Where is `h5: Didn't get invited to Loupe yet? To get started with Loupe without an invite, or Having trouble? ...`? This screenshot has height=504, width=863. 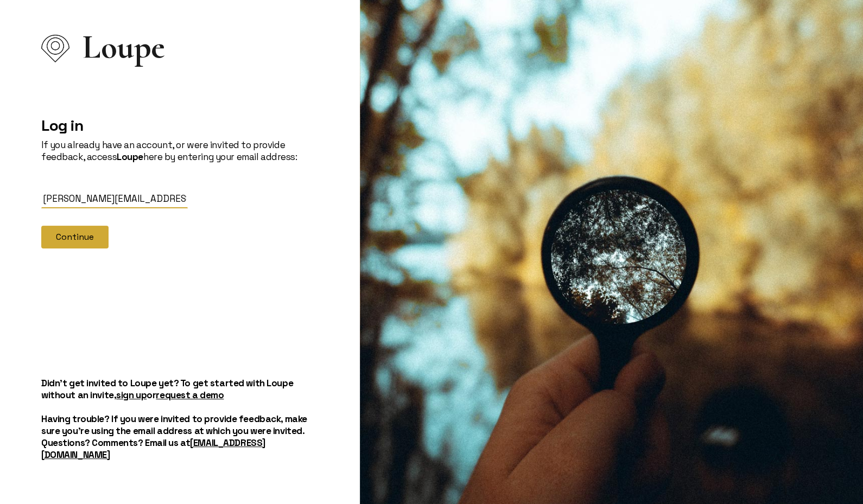
h5: Didn't get invited to Loupe yet? To get started with Loupe without an invite, or Having trouble? ... is located at coordinates (180, 419).